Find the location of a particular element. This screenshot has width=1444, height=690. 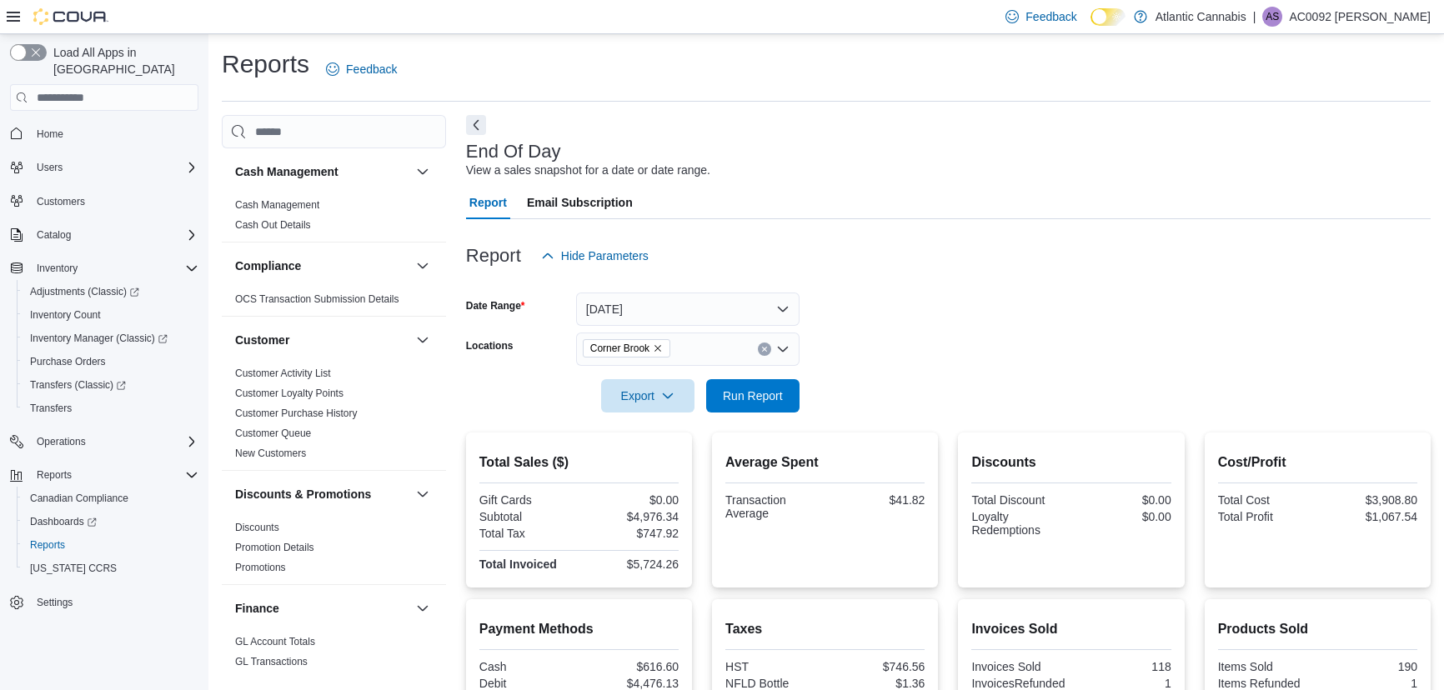

span: OCS Transaction Submission Details is located at coordinates (317, 299).